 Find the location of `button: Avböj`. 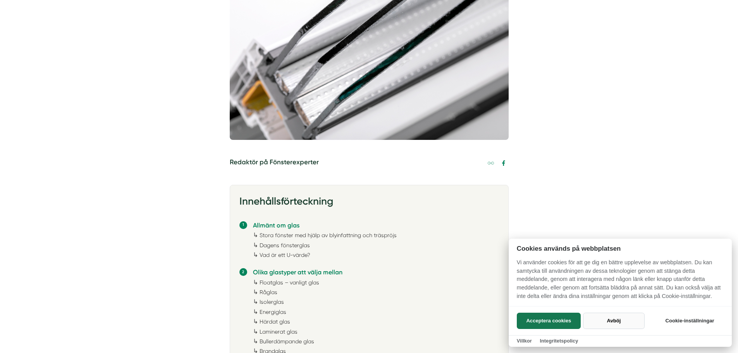

button: Avböj is located at coordinates (614, 321).